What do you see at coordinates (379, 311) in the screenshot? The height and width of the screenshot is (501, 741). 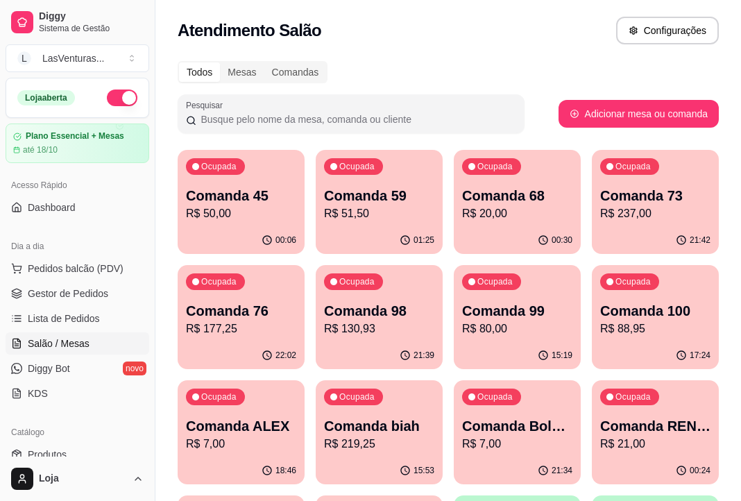 I see `p: Comanda 98` at bounding box center [379, 311].